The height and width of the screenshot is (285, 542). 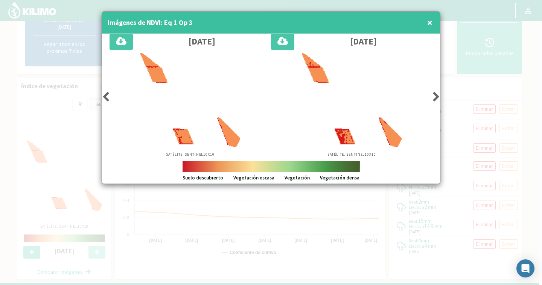 What do you see at coordinates (203, 178) in the screenshot?
I see `p: Suelo descubierto` at bounding box center [203, 178].